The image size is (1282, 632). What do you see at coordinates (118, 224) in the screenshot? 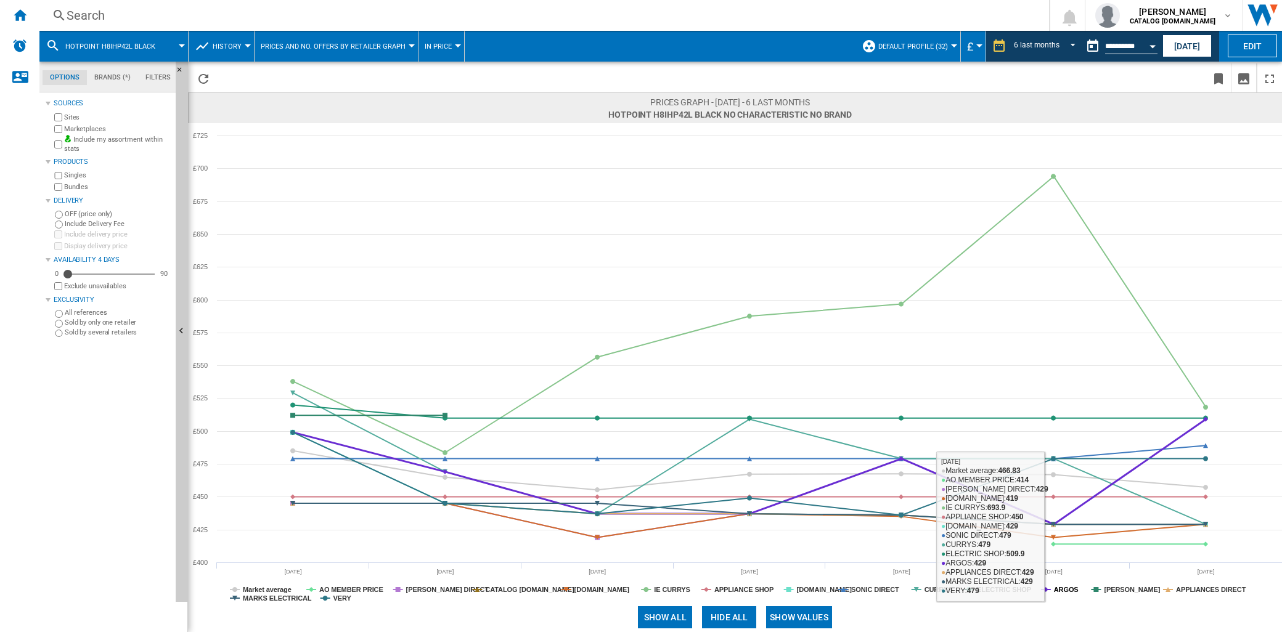
I see `label: Include Delivery Fee` at bounding box center [118, 224].